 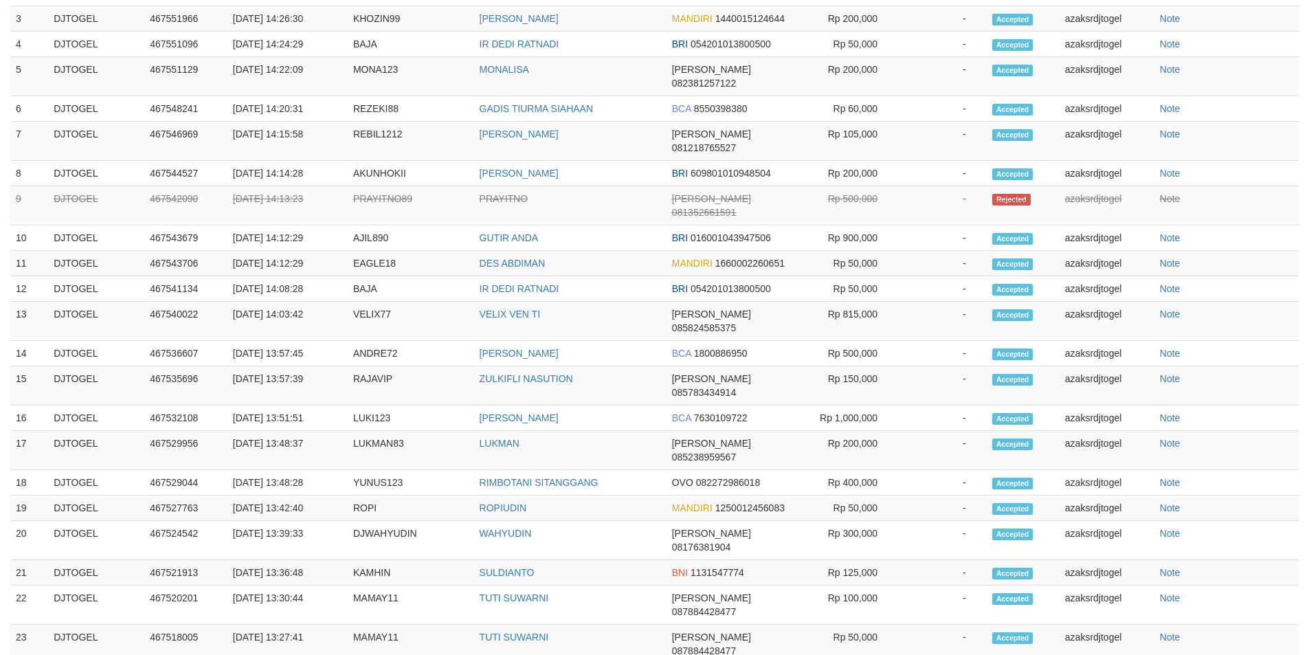 What do you see at coordinates (704, 212) in the screenshot?
I see `span: 081352661591` at bounding box center [704, 212].